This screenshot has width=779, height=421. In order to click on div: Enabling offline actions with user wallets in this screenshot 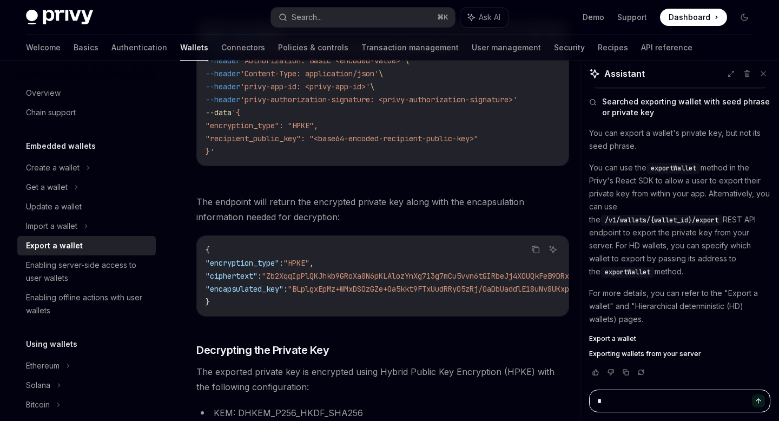, I will do `click(88, 304)`.